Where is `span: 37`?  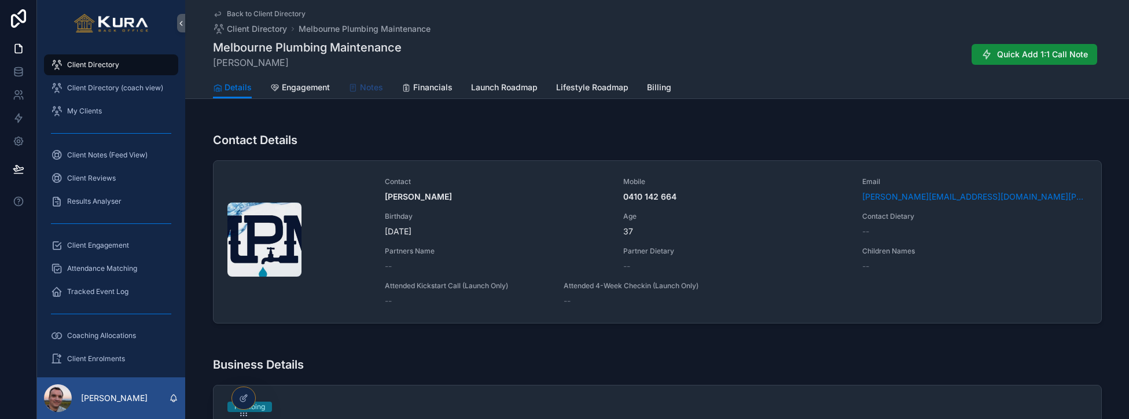
span: 37 is located at coordinates (736, 232).